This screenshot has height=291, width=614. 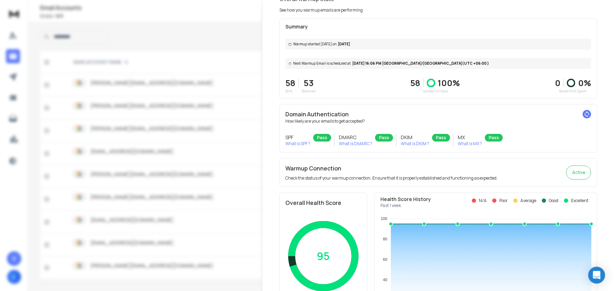 What do you see at coordinates (309, 91) in the screenshot?
I see `p: Received` at bounding box center [309, 91].